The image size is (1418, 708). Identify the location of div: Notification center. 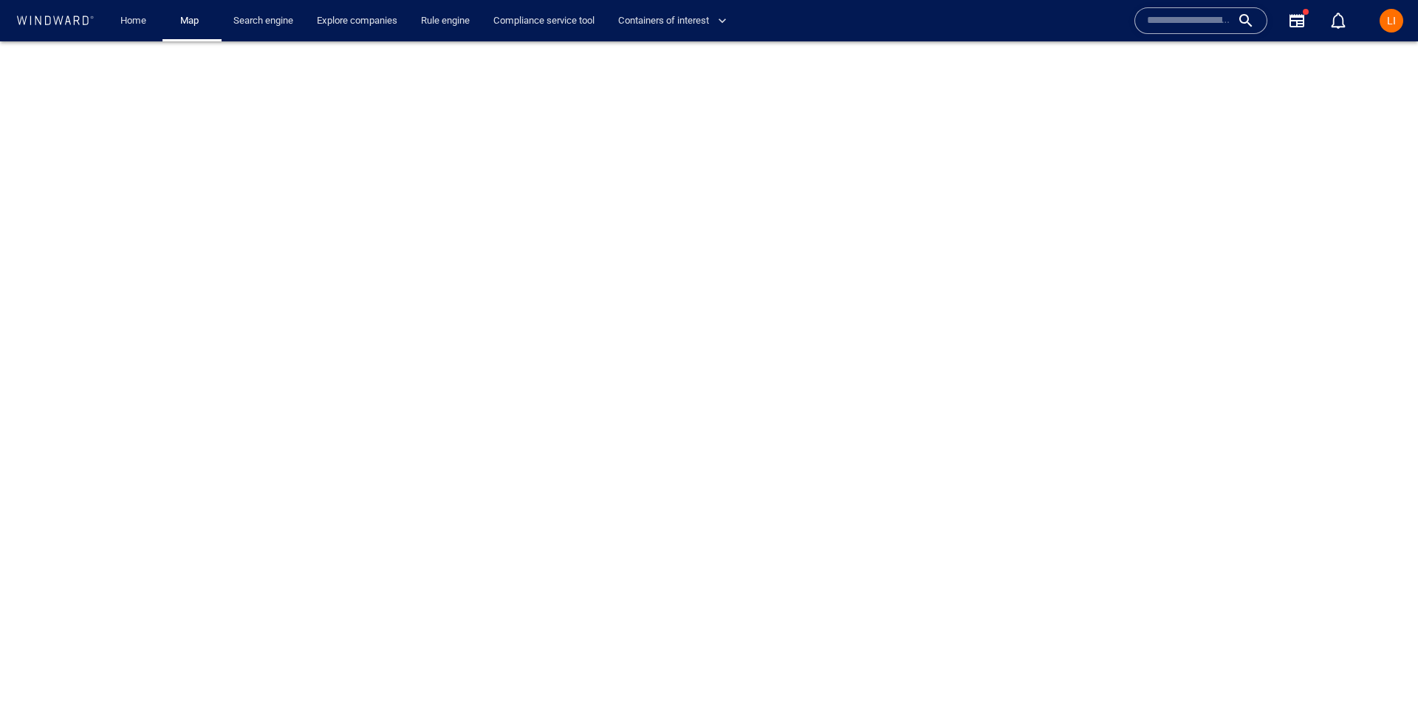
(1338, 21).